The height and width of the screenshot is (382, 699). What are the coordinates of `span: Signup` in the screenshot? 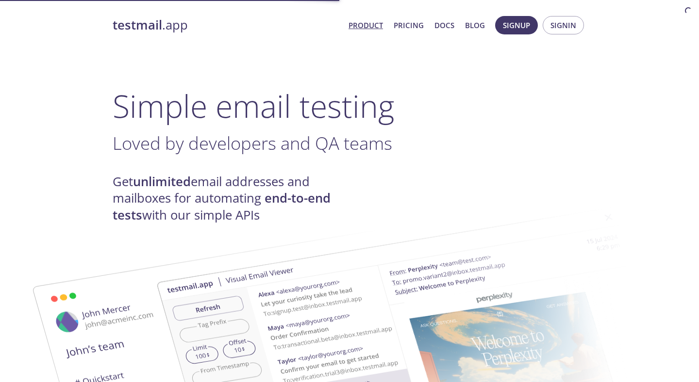 It's located at (516, 25).